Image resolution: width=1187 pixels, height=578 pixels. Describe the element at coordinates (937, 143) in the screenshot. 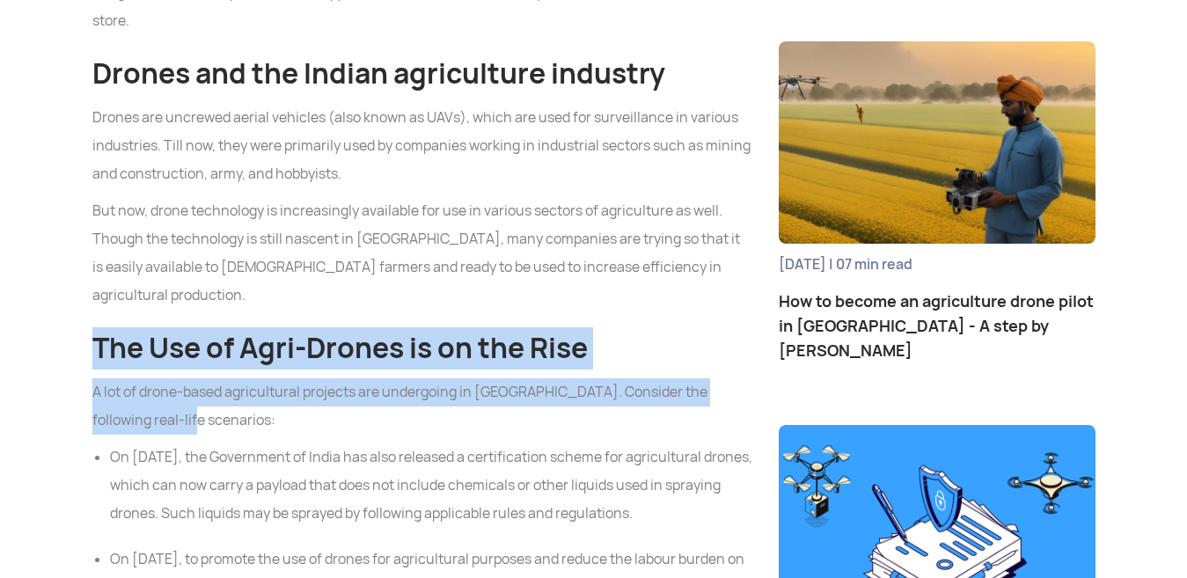

I see `img: FHow to become an agriculture drone pilot in India - A step by step guide` at that location.